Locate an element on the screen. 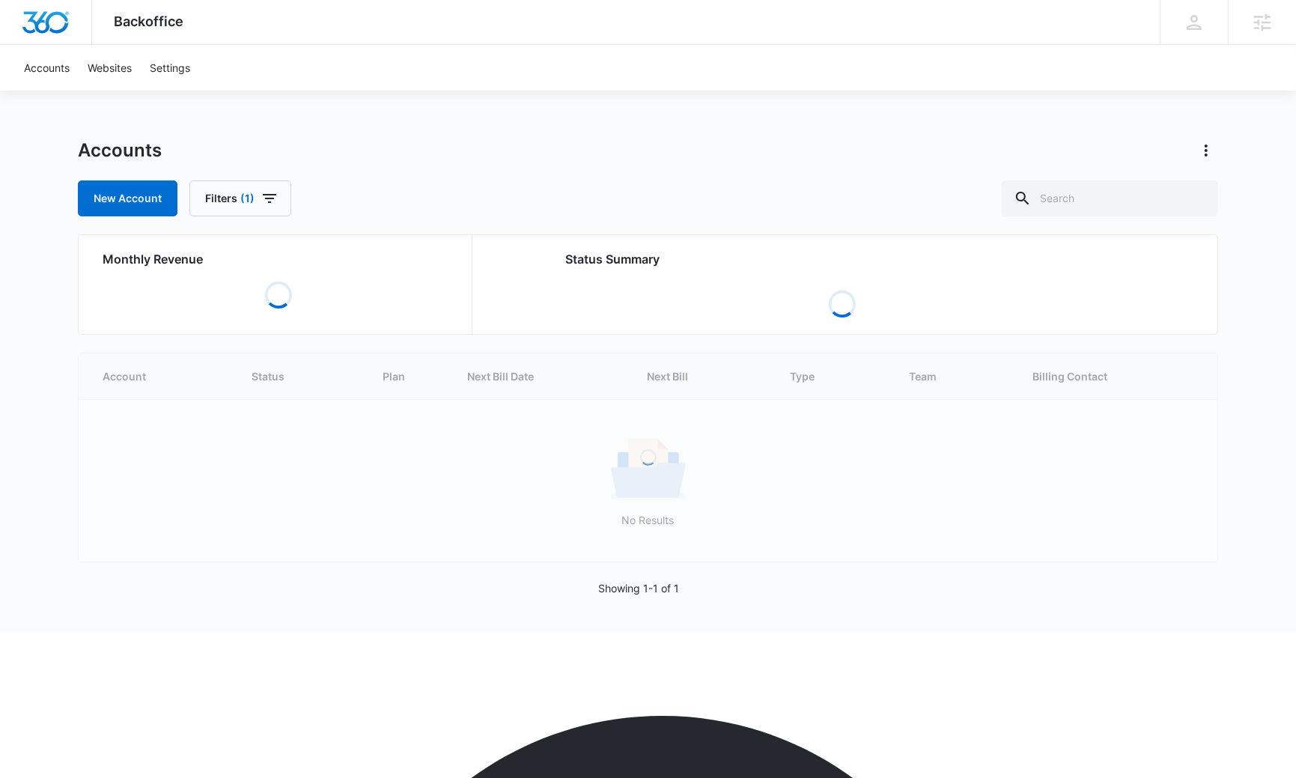  span: (1) is located at coordinates (247, 198).